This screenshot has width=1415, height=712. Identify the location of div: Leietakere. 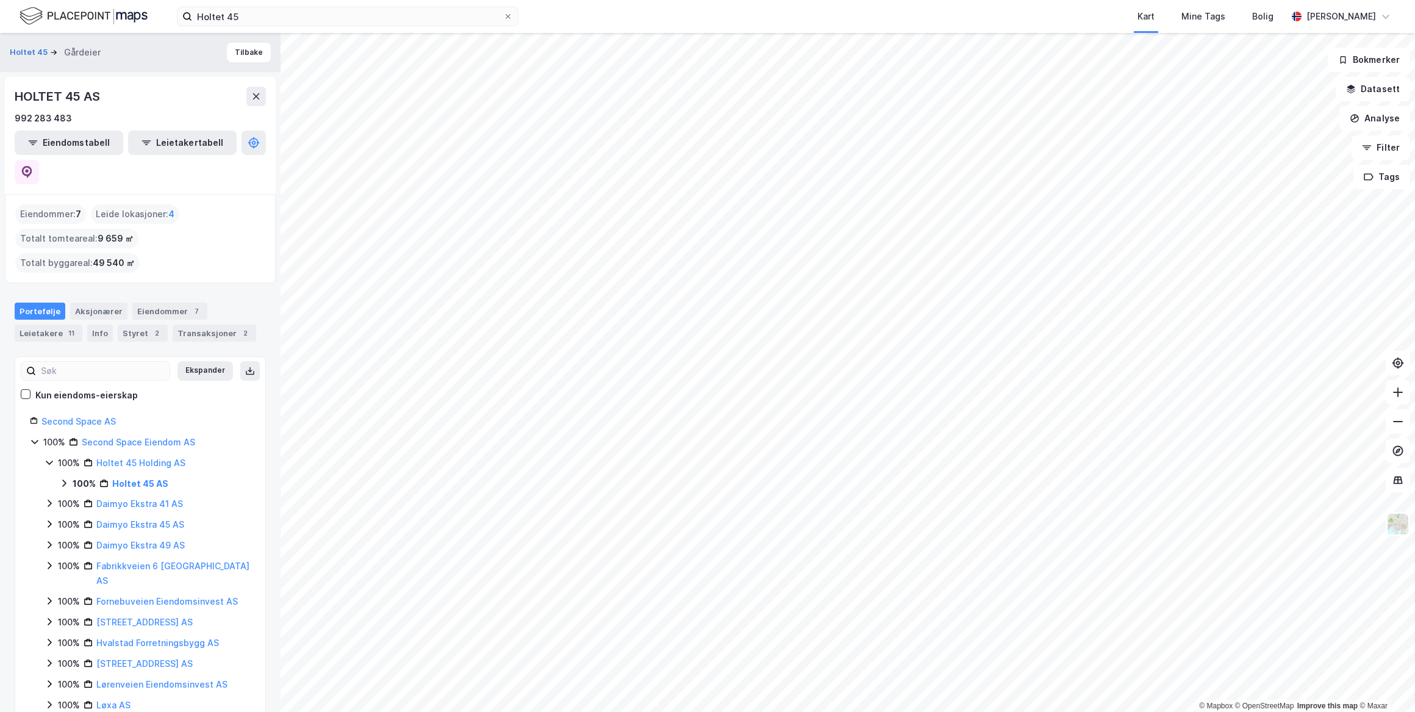
(48, 333).